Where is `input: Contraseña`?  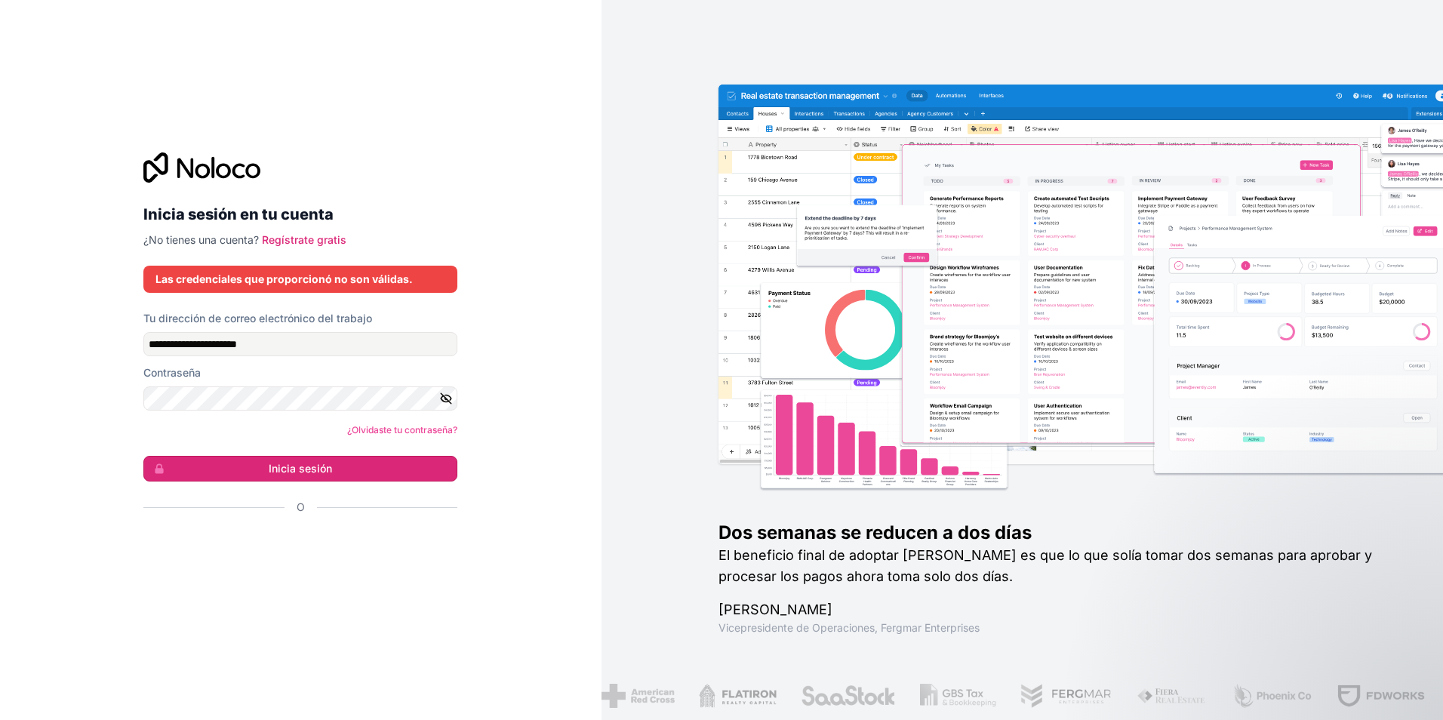 input: Contraseña is located at coordinates (300, 399).